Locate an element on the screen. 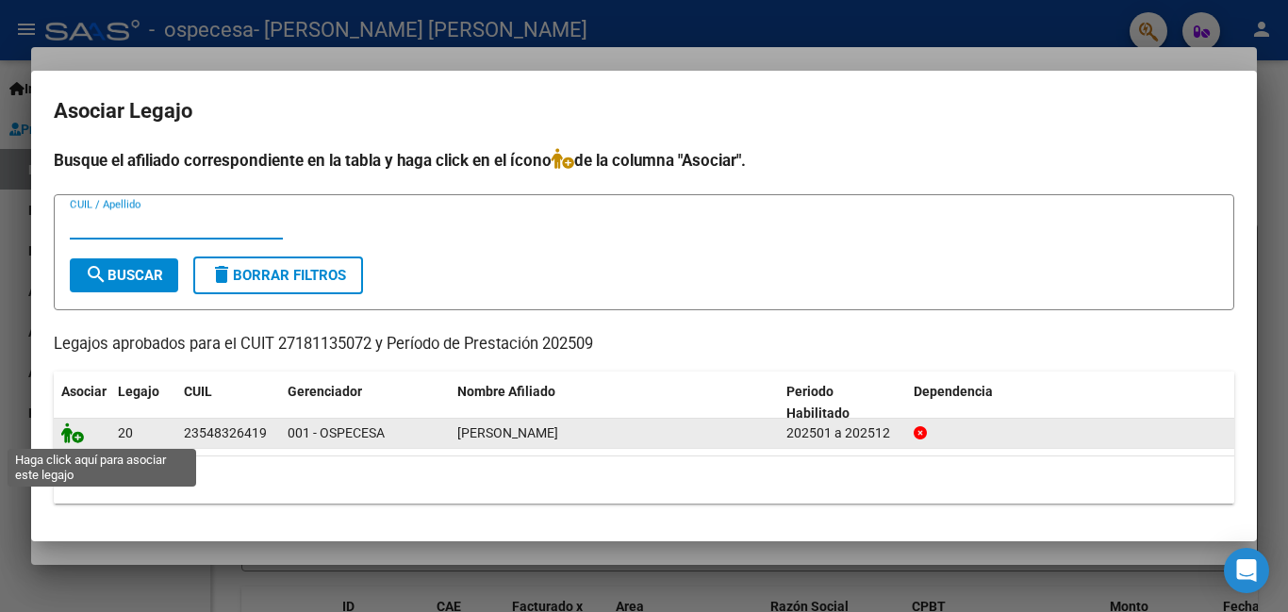 This screenshot has width=1288, height=612. span: Dependencia is located at coordinates (953, 391).